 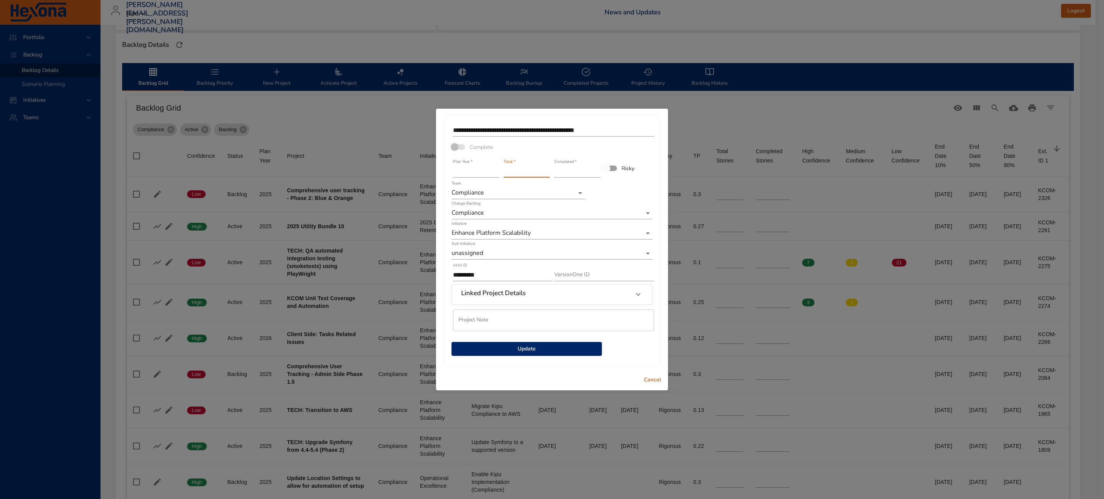 I want to click on label: Sub Initiative, so click(x=463, y=244).